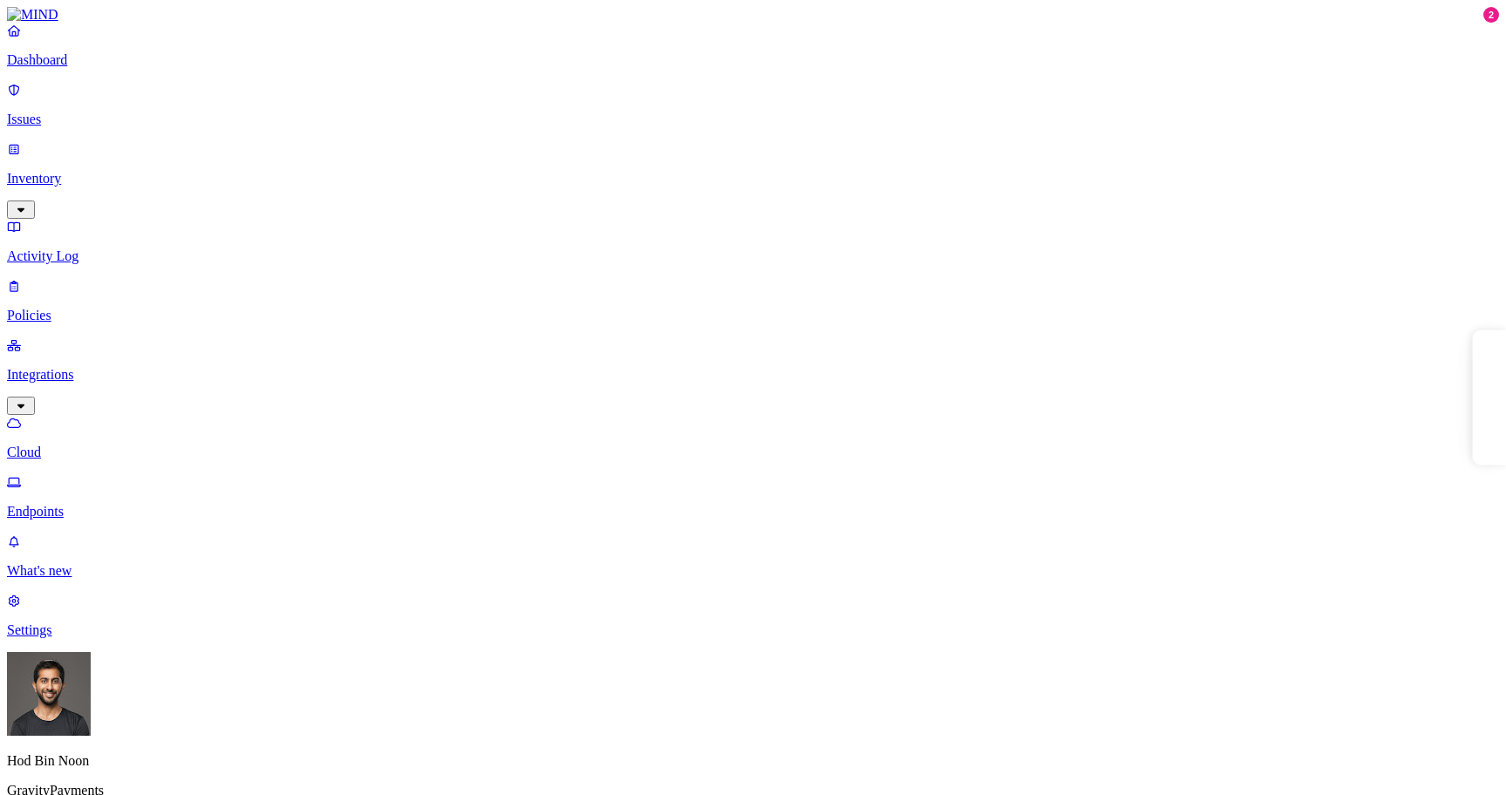 This screenshot has width=1506, height=795. Describe the element at coordinates (753, 375) in the screenshot. I see `p: Integrations` at that location.